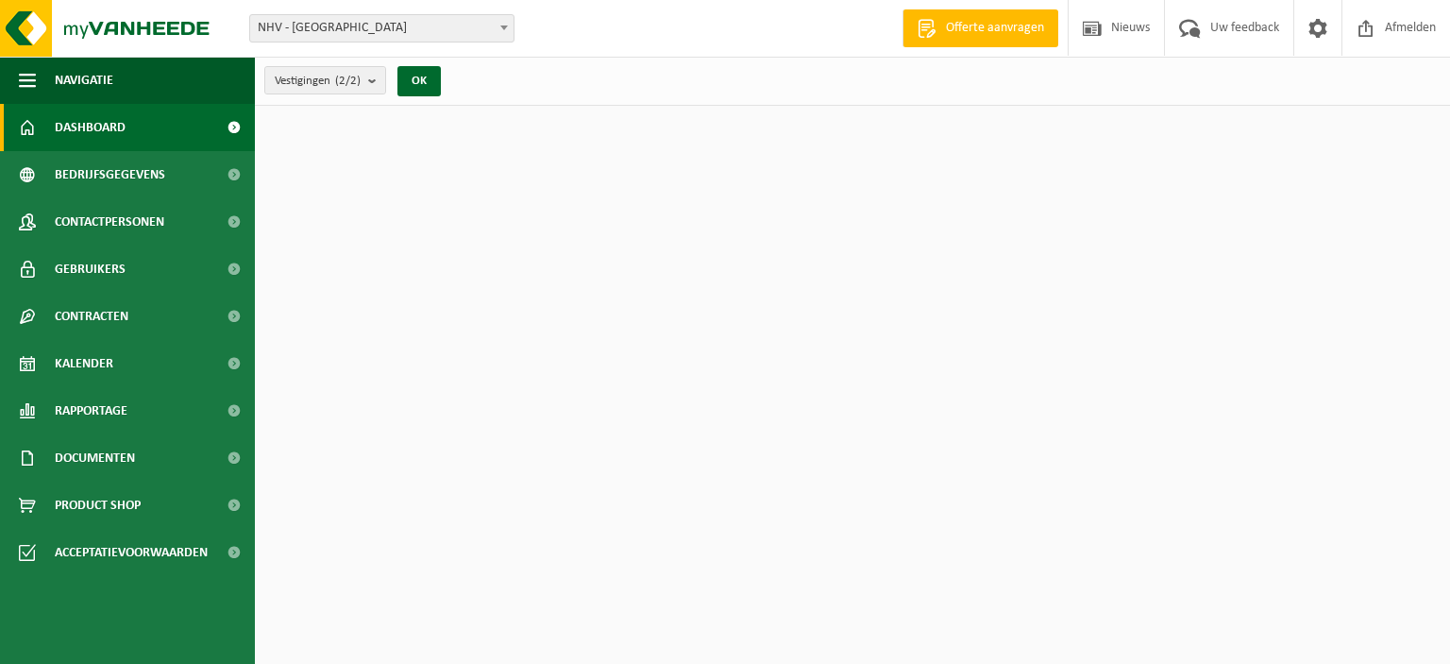 The image size is (1450, 664). Describe the element at coordinates (131, 552) in the screenshot. I see `span: Acceptatievoorwaarden` at that location.